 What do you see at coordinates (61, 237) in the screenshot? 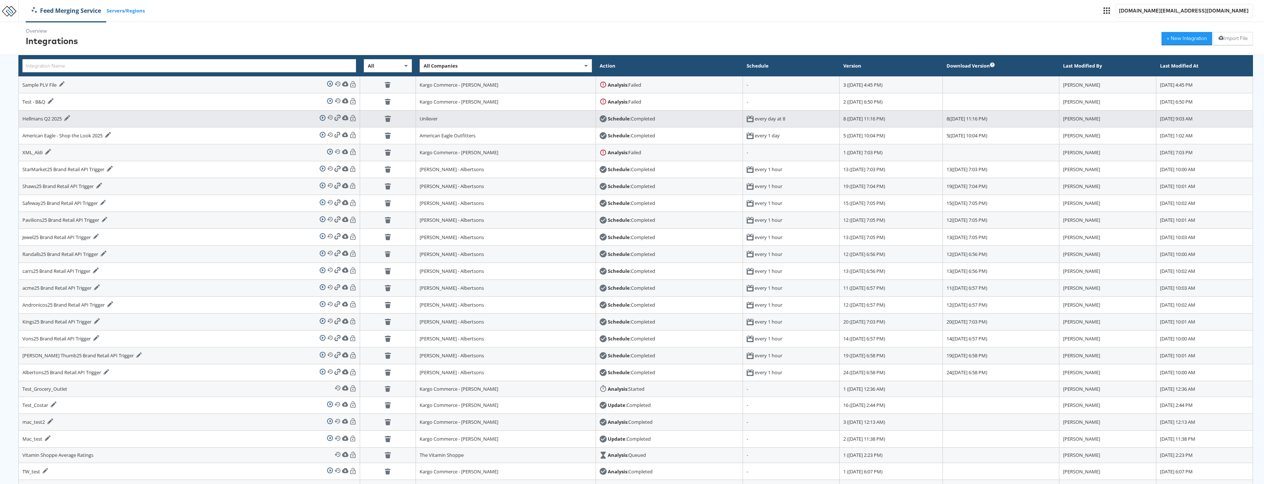
I see `div: Jewel25 Brand Retail API Trigger` at bounding box center [61, 237].